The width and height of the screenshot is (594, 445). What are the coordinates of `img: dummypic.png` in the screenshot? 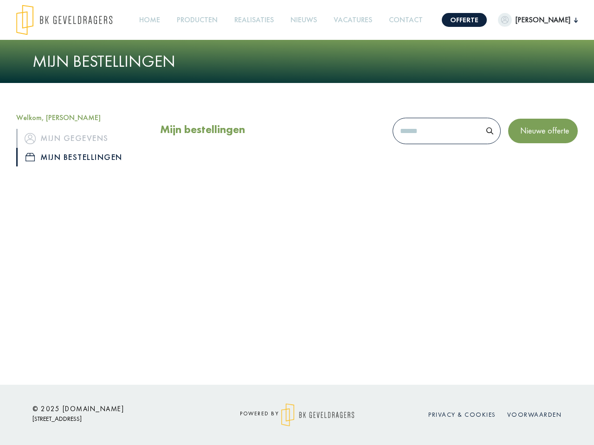 It's located at (505, 20).